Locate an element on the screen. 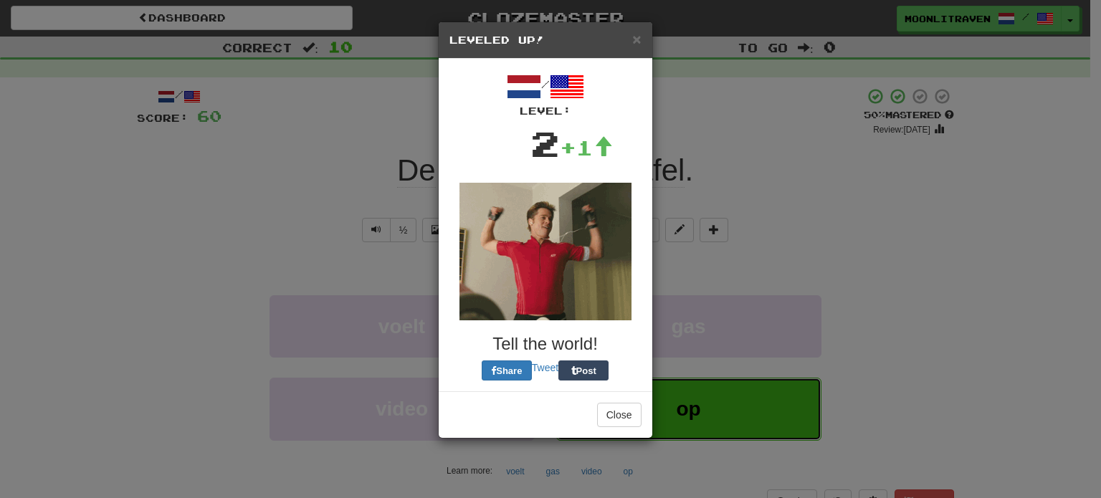  img: brad-pitt-eabb8484b0e72233b60fc33baaf1d28f9aa3c16dec737e05e85ed672bd245bc1.gif is located at coordinates (545, 252).